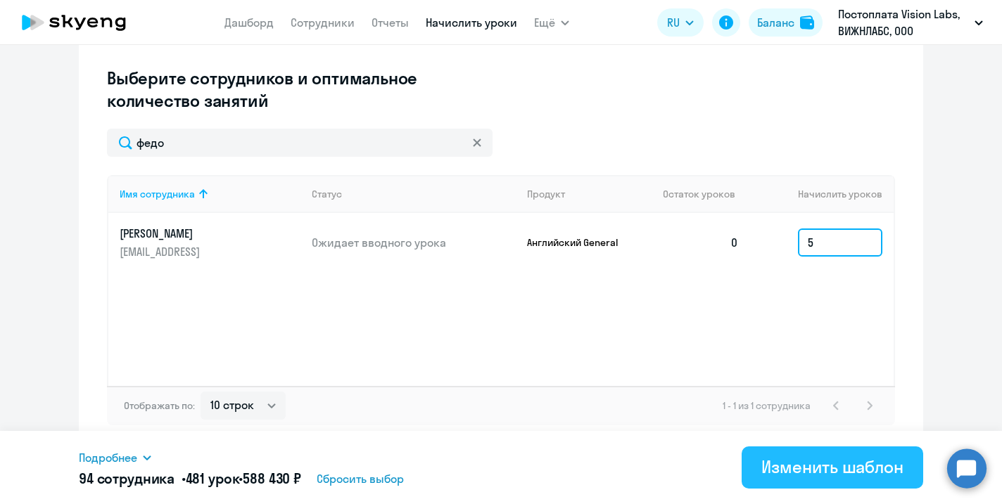 The image size is (1002, 504). Describe the element at coordinates (414, 243) in the screenshot. I see `p: Ожидает вводного урока` at that location.